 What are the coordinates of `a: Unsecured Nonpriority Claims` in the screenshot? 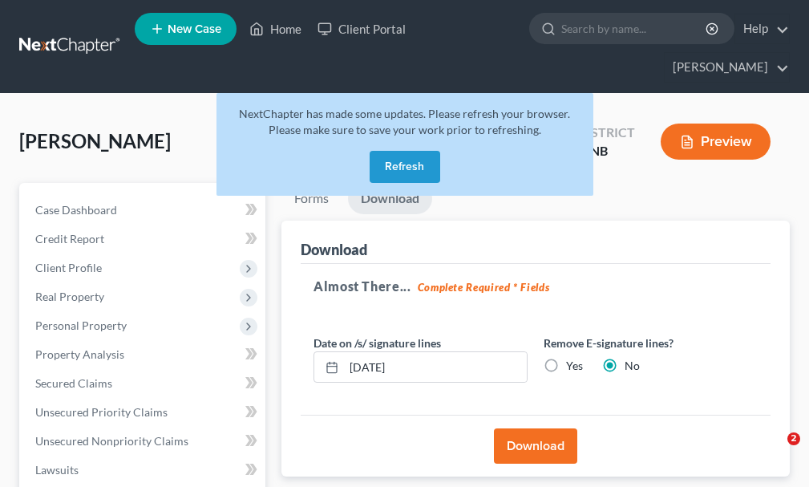 It's located at (144, 441).